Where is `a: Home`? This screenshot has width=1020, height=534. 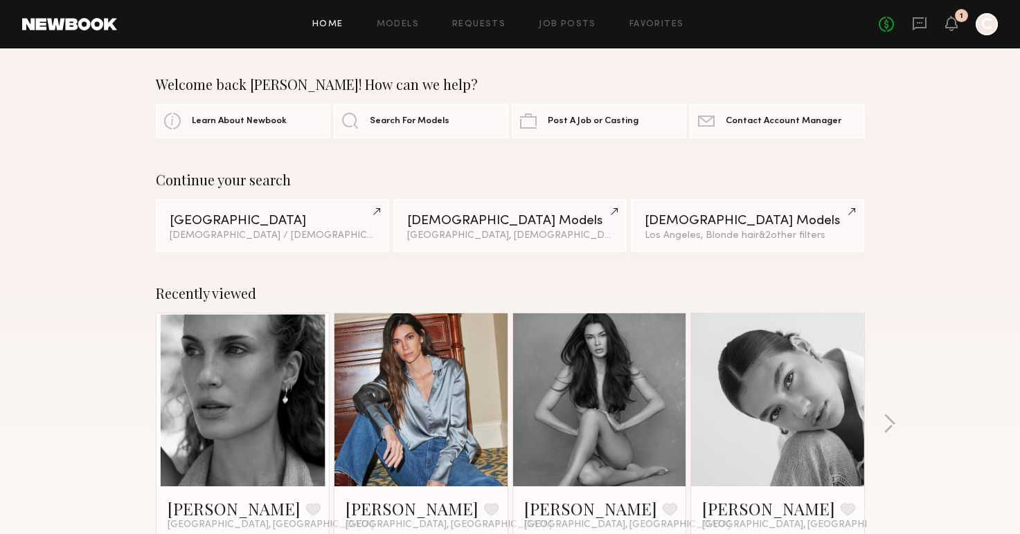
a: Home is located at coordinates (327, 24).